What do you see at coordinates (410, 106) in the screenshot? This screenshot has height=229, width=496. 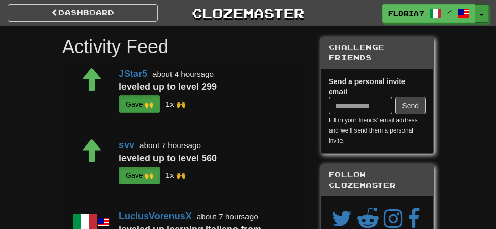 I see `button: Send` at bounding box center [410, 106].